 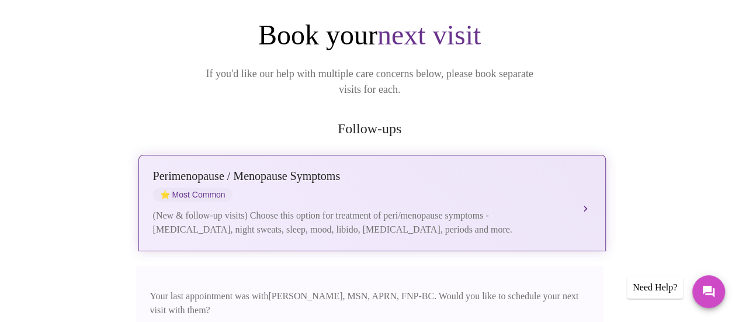 What do you see at coordinates (165, 195) in the screenshot?
I see `span: star` at bounding box center [165, 195].